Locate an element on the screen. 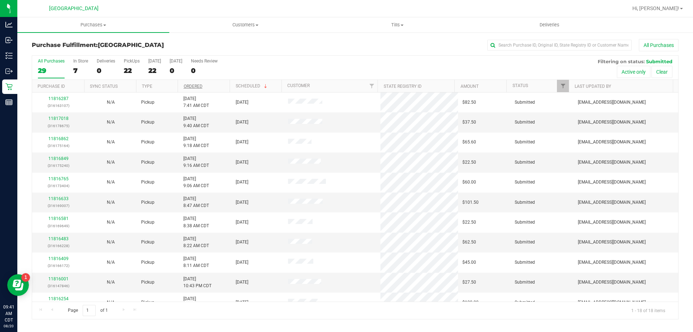 The height and width of the screenshot is (332, 693). p: (316178675) is located at coordinates (58, 126).